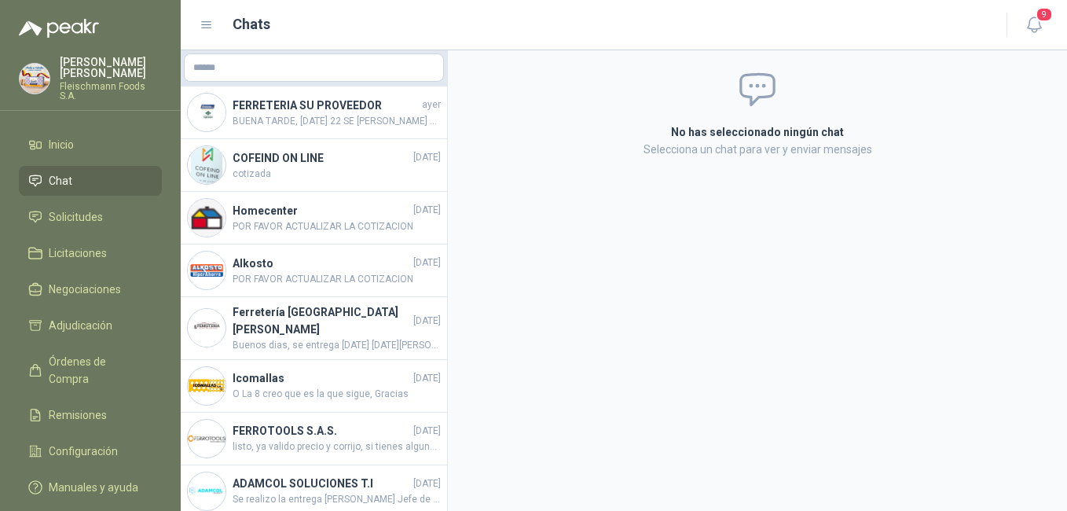 This screenshot has width=1067, height=511. What do you see at coordinates (78, 415) in the screenshot?
I see `span: Remisiones` at bounding box center [78, 415].